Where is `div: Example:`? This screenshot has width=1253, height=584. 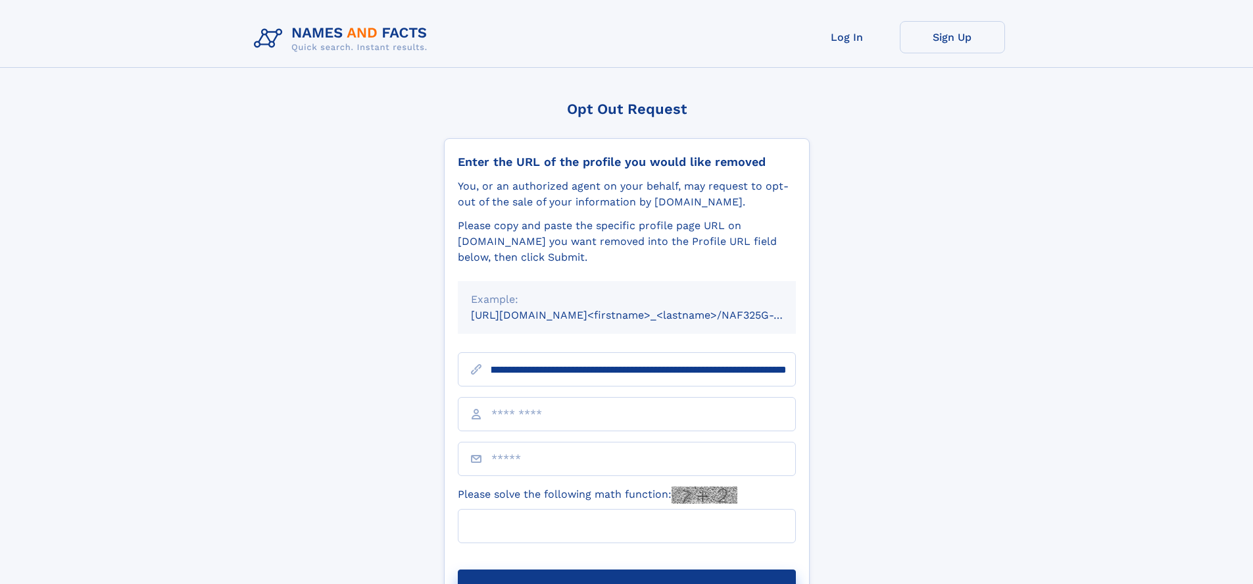 div: Example: is located at coordinates (627, 299).